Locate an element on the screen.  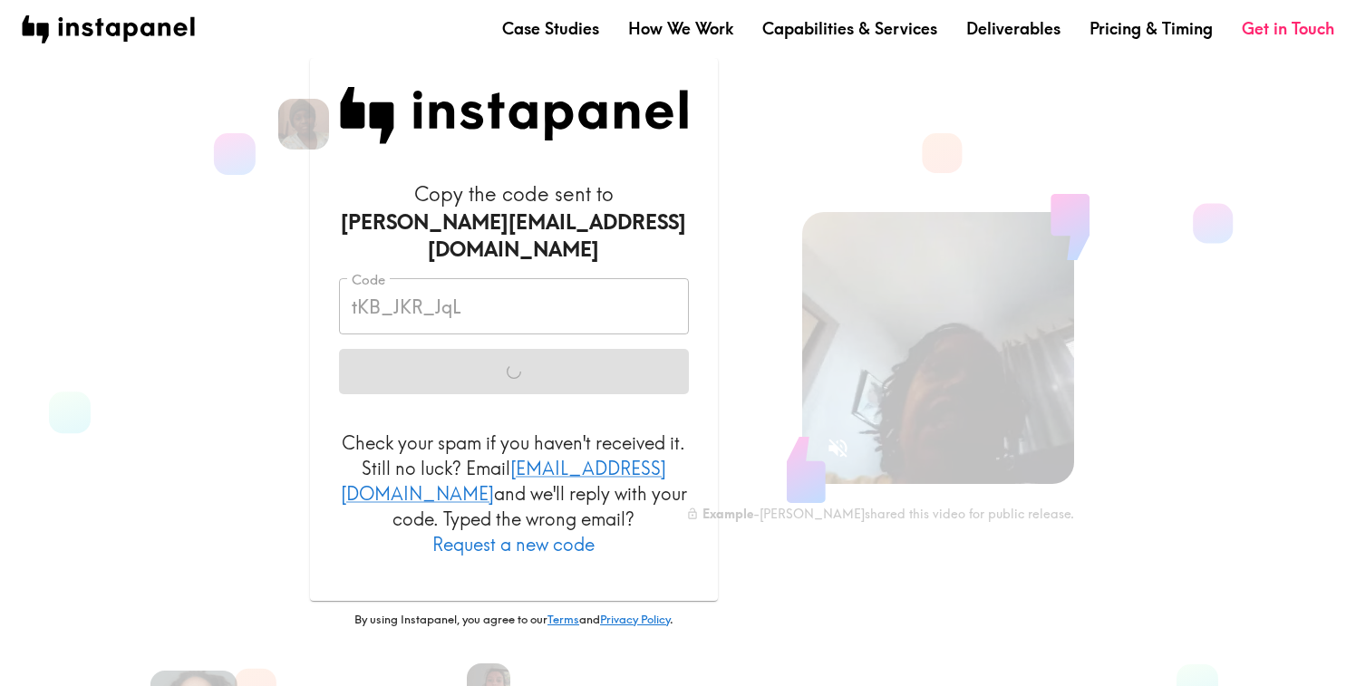
input: xxx_xxx_xxx is located at coordinates (514, 306).